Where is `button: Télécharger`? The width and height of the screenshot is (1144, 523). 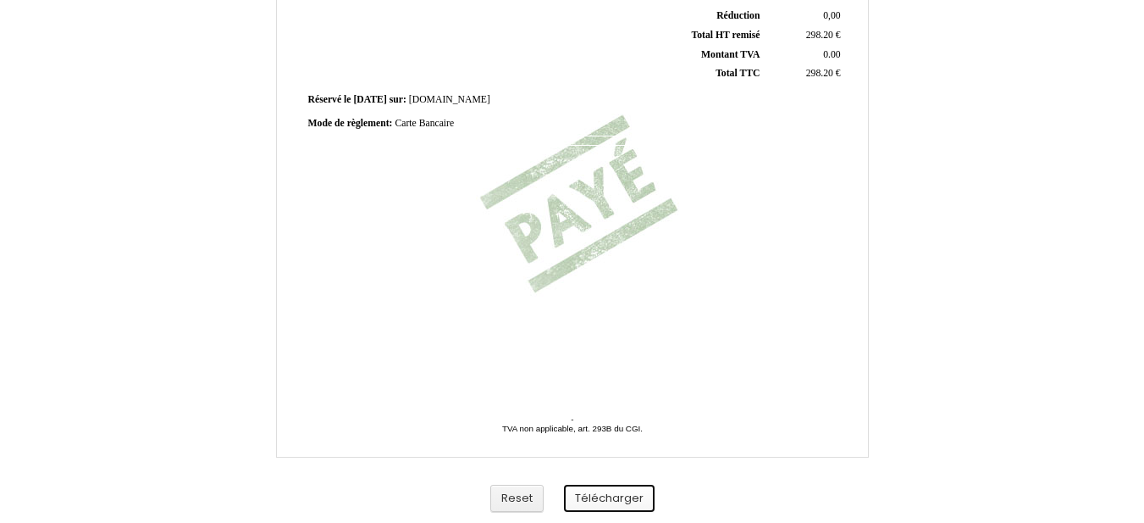
button: Télécharger is located at coordinates (609, 498).